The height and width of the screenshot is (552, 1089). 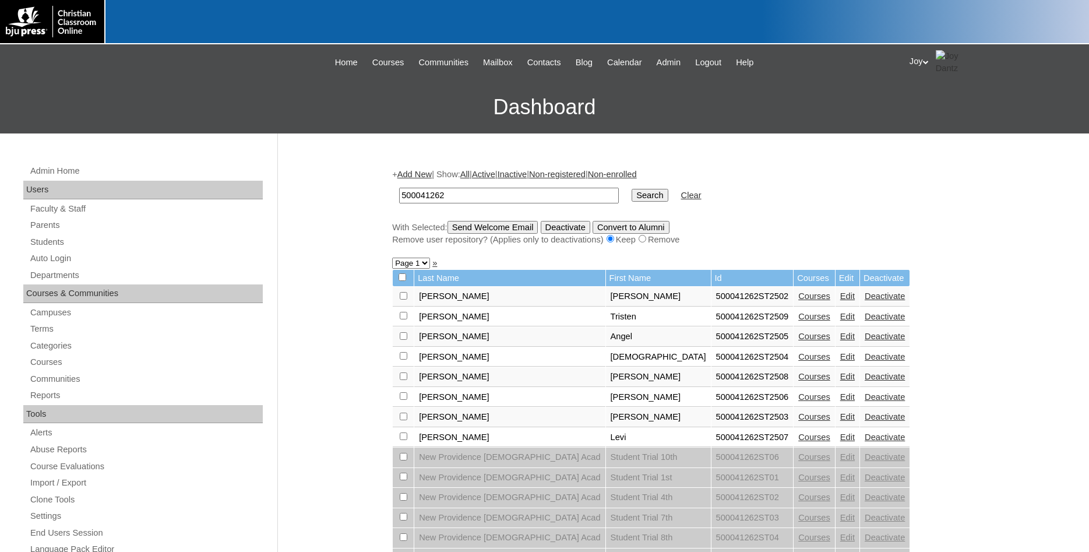 I want to click on td: 500041262ST04, so click(x=752, y=538).